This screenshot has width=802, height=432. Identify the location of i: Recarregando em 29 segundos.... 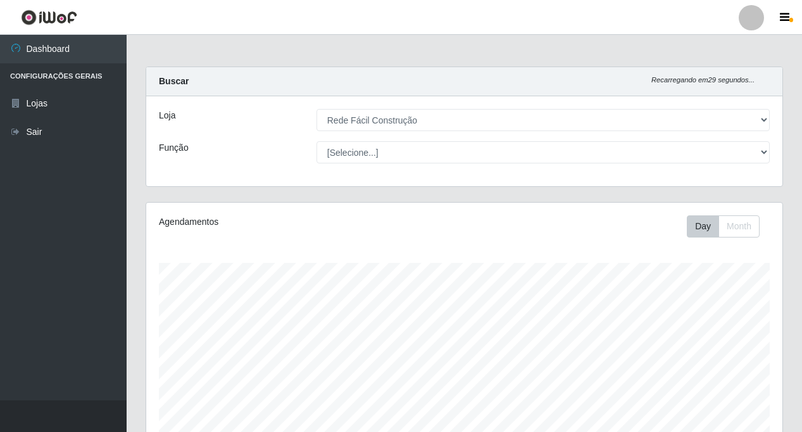
(702, 80).